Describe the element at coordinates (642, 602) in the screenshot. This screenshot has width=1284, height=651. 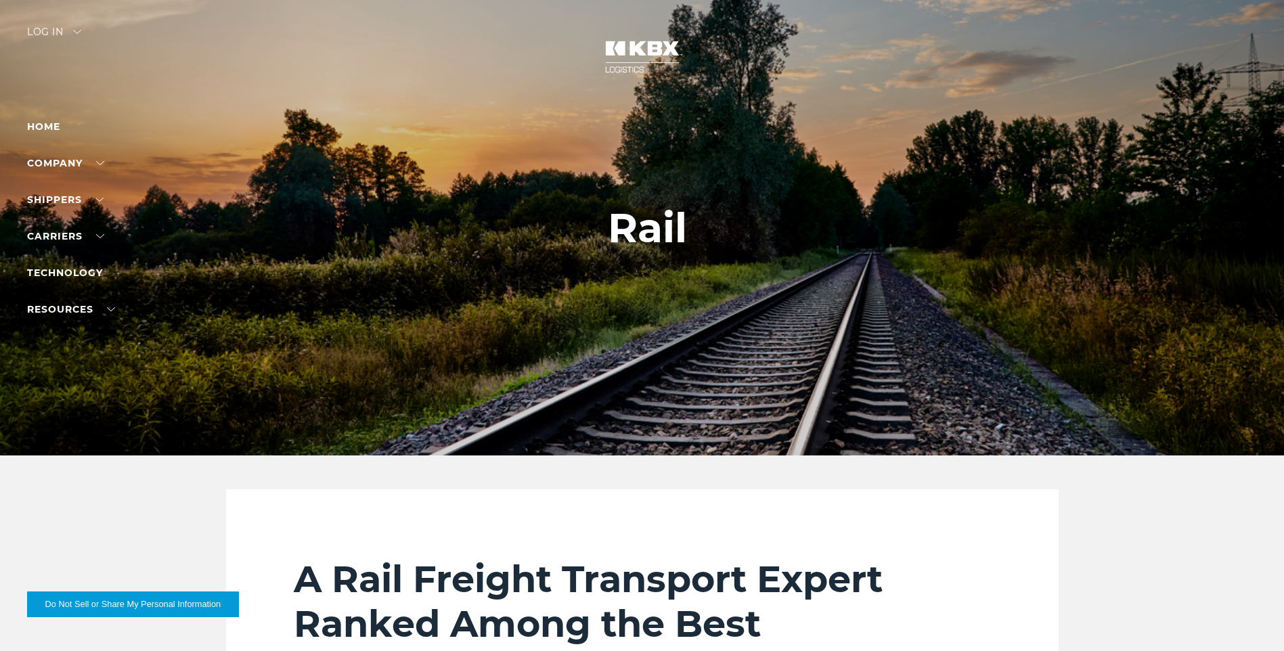
I see `h2: A Rail Freight Transport Expert Ranked Among the Best` at that location.